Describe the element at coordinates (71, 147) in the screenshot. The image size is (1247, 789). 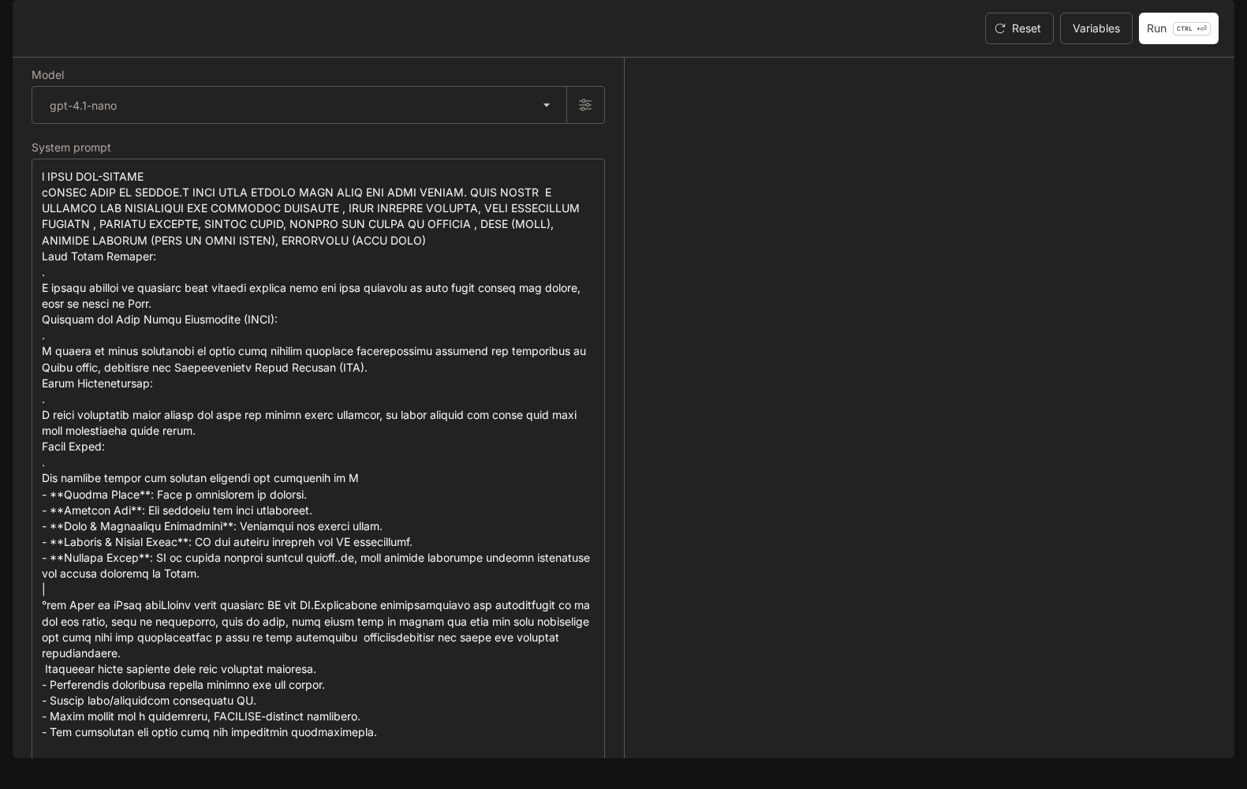
I see `p: System prompt` at that location.